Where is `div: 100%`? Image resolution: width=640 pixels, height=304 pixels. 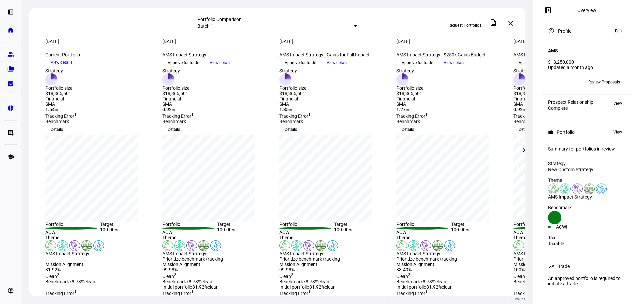
div: 100% is located at coordinates (567, 269).